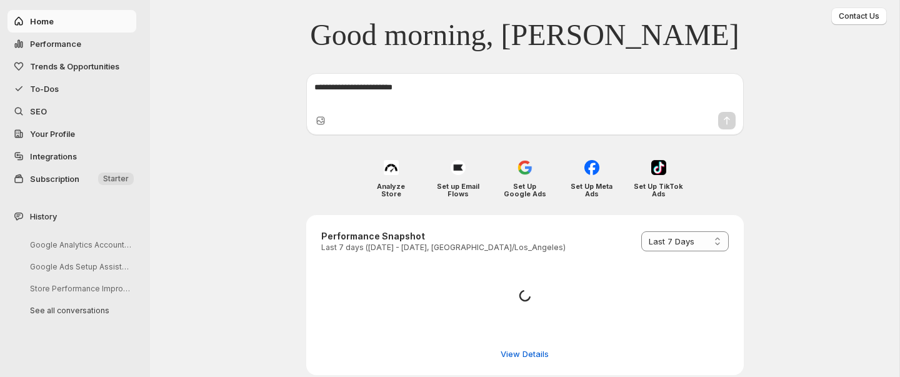 The height and width of the screenshot is (377, 900). Describe the element at coordinates (591, 190) in the screenshot. I see `h4: Set Up Meta Ads` at that location.